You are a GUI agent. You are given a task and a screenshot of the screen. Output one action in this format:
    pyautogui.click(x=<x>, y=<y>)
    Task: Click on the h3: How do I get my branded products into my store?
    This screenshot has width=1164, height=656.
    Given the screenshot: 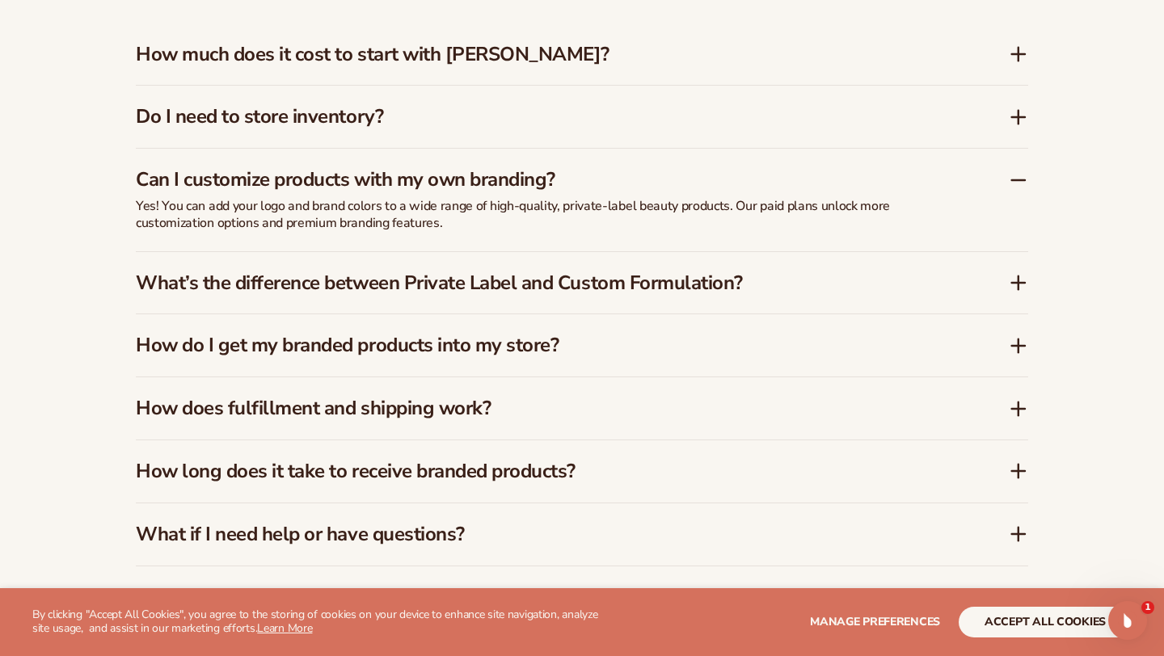 What is the action you would take?
    pyautogui.click(x=548, y=345)
    